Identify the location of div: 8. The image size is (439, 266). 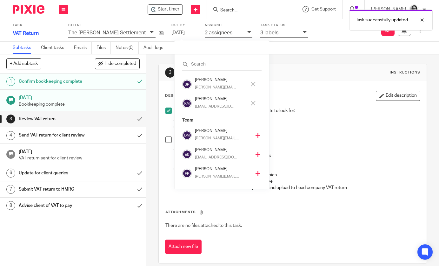
(11, 205).